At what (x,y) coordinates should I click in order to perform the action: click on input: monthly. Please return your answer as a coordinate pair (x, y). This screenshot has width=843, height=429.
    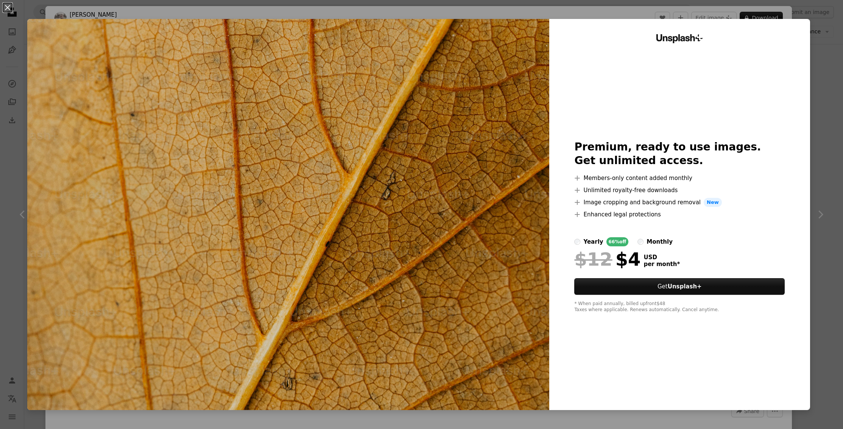
    Looking at the image, I should click on (641, 242).